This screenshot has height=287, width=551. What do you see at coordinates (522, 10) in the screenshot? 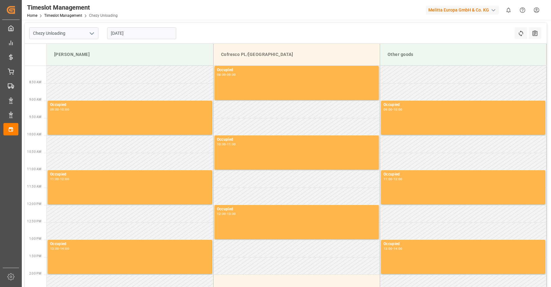
I see `button: Help Center` at bounding box center [522, 10].